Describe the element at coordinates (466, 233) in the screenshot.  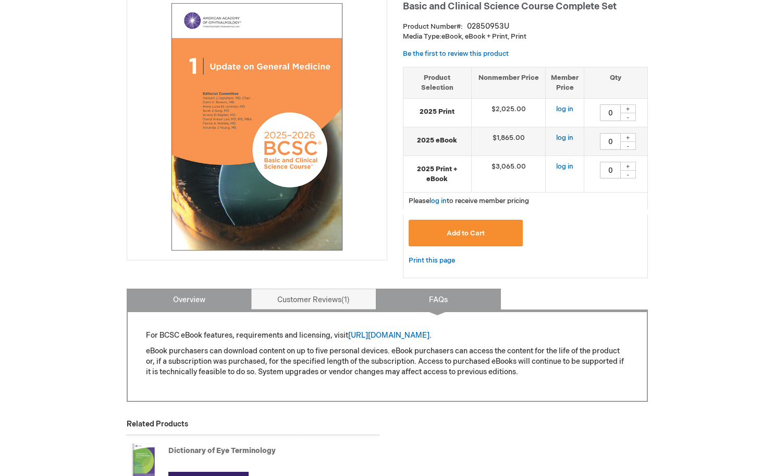
I see `span: Add to Cart` at that location.